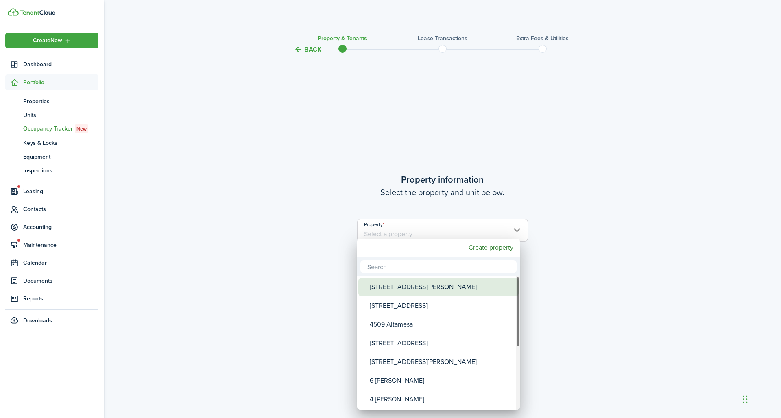 The height and width of the screenshot is (418, 781). I want to click on mbsc-button: Create property, so click(491, 248).